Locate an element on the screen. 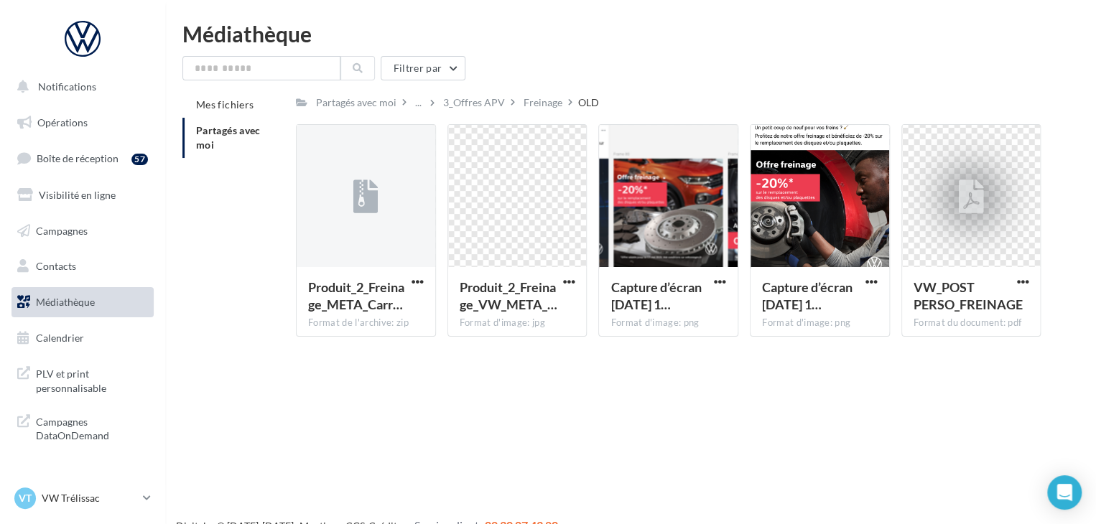  span: Notifications is located at coordinates (67, 86).